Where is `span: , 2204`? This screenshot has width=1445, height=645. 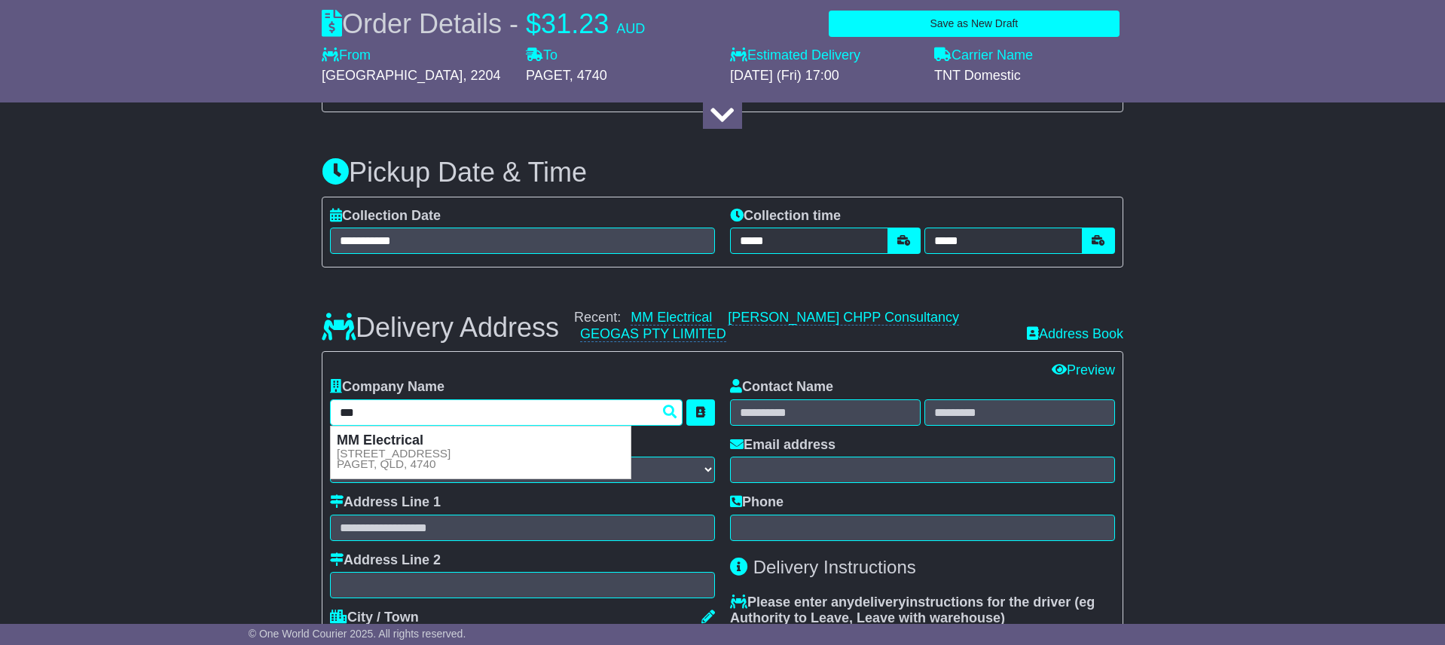
span: , 2204 is located at coordinates (481, 75).